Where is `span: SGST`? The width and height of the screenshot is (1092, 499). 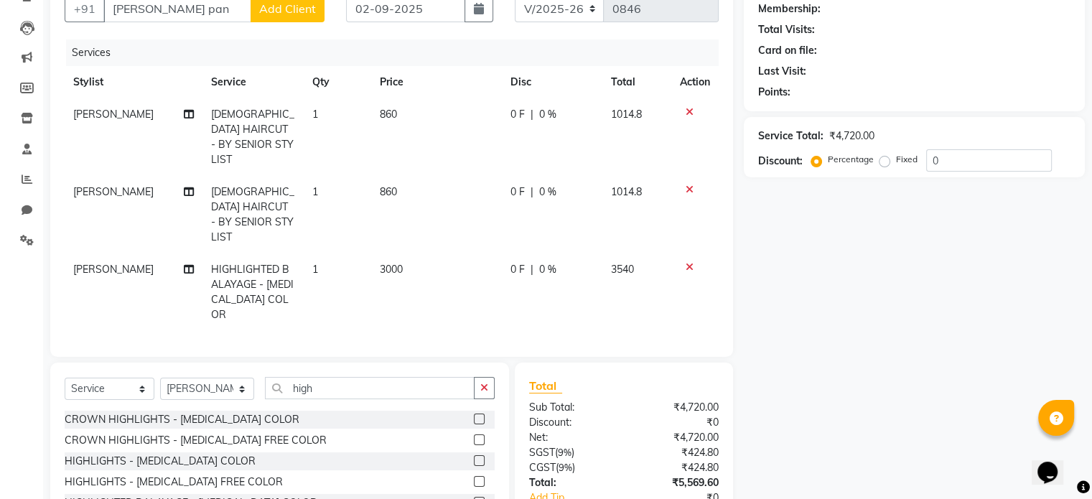
span: SGST is located at coordinates (542, 452).